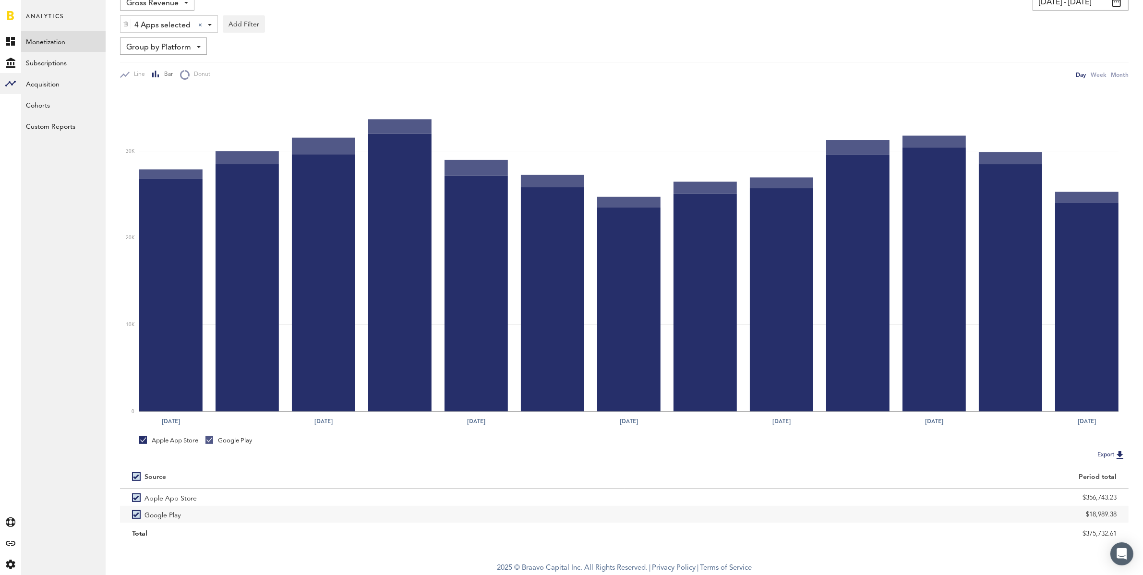  Describe the element at coordinates (163, 514) in the screenshot. I see `span: Google Play` at that location.